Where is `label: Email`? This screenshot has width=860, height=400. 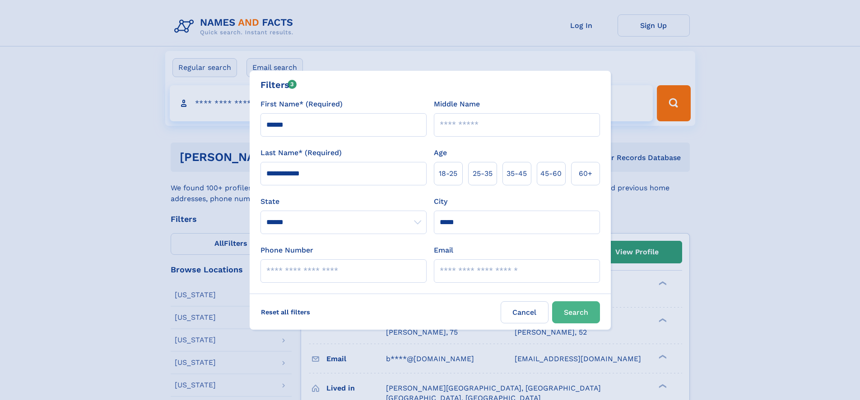
label: Email is located at coordinates (443, 250).